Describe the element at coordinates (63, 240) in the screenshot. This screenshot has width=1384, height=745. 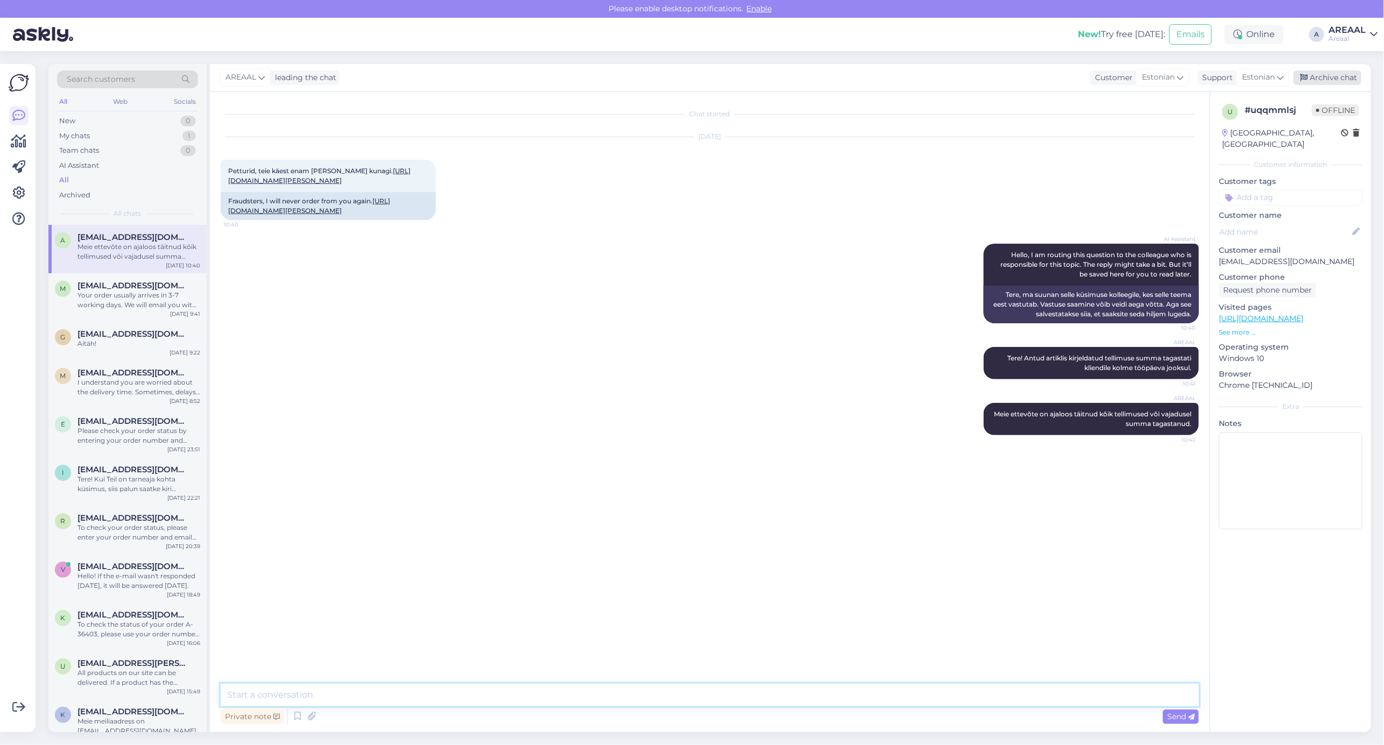
I see `span: a` at that location.